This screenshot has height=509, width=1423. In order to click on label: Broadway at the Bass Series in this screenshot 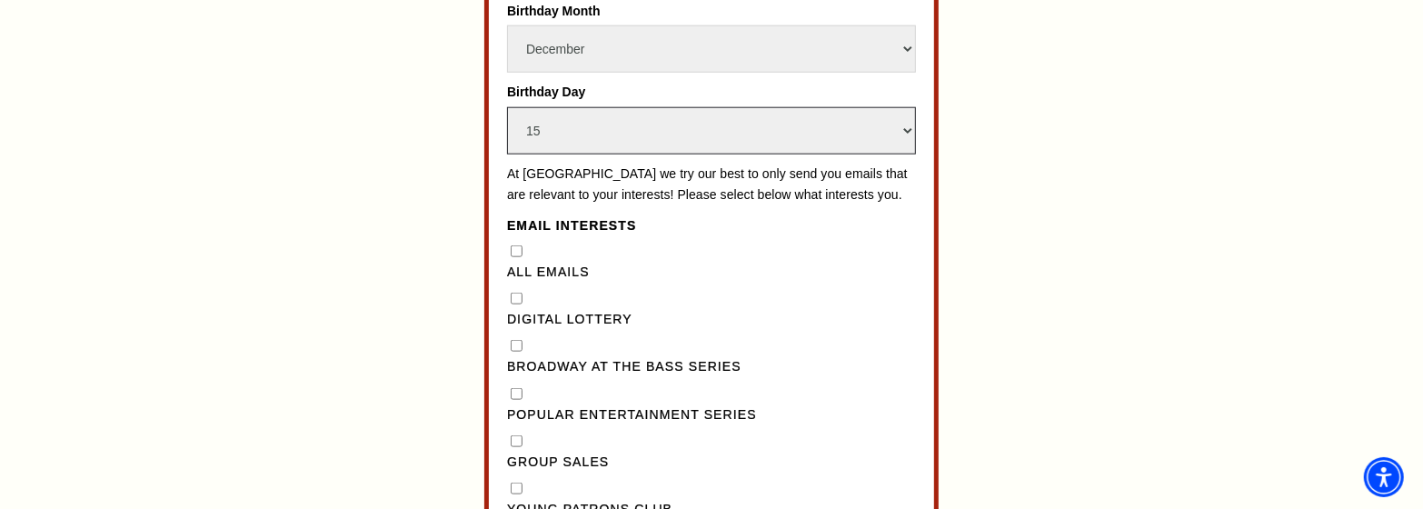, I will do `click(712, 367)`.